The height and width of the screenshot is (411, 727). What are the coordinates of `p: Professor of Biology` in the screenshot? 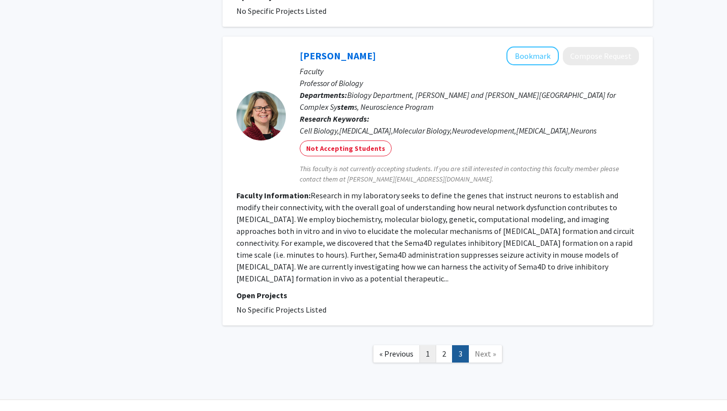 It's located at (469, 83).